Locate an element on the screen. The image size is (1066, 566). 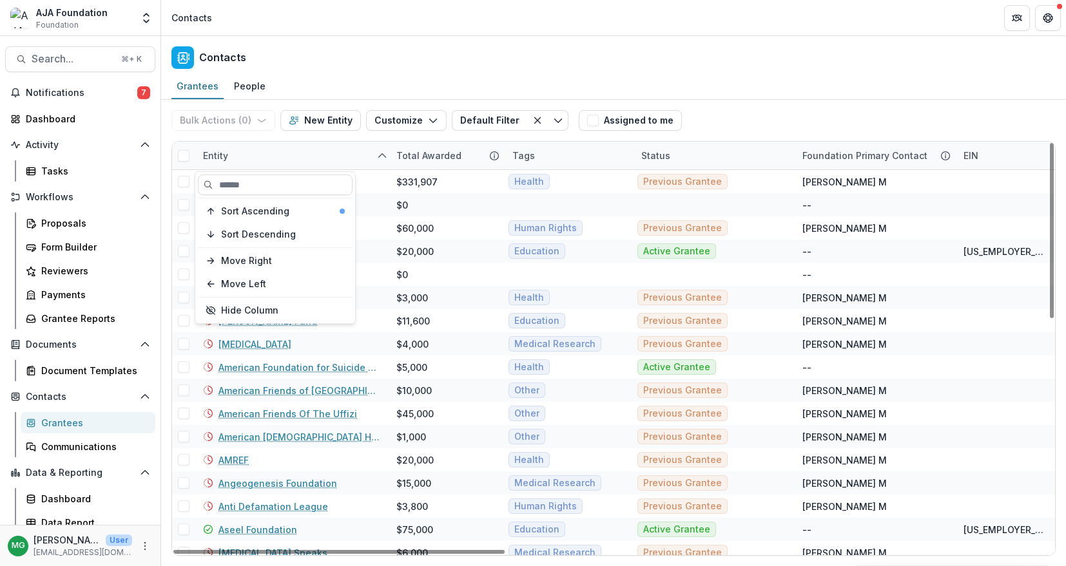
button: Partners is located at coordinates (1017, 18).